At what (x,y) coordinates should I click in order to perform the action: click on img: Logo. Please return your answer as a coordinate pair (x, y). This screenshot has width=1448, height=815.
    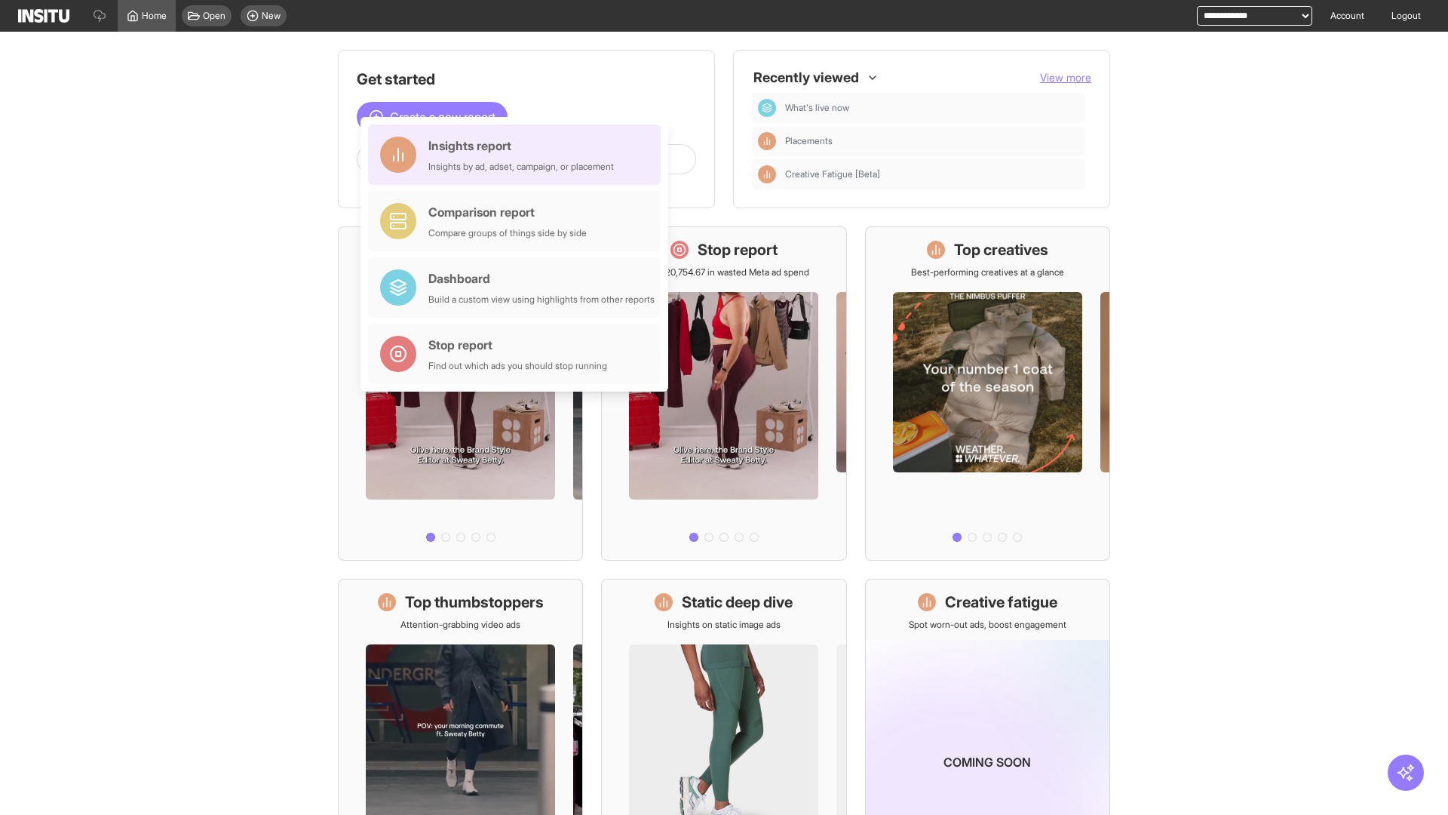
    Looking at the image, I should click on (44, 16).